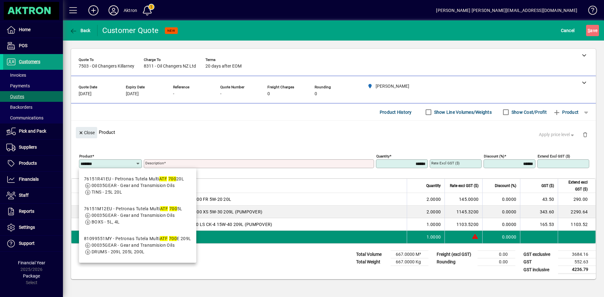  I want to click on button: Profile, so click(113, 10).